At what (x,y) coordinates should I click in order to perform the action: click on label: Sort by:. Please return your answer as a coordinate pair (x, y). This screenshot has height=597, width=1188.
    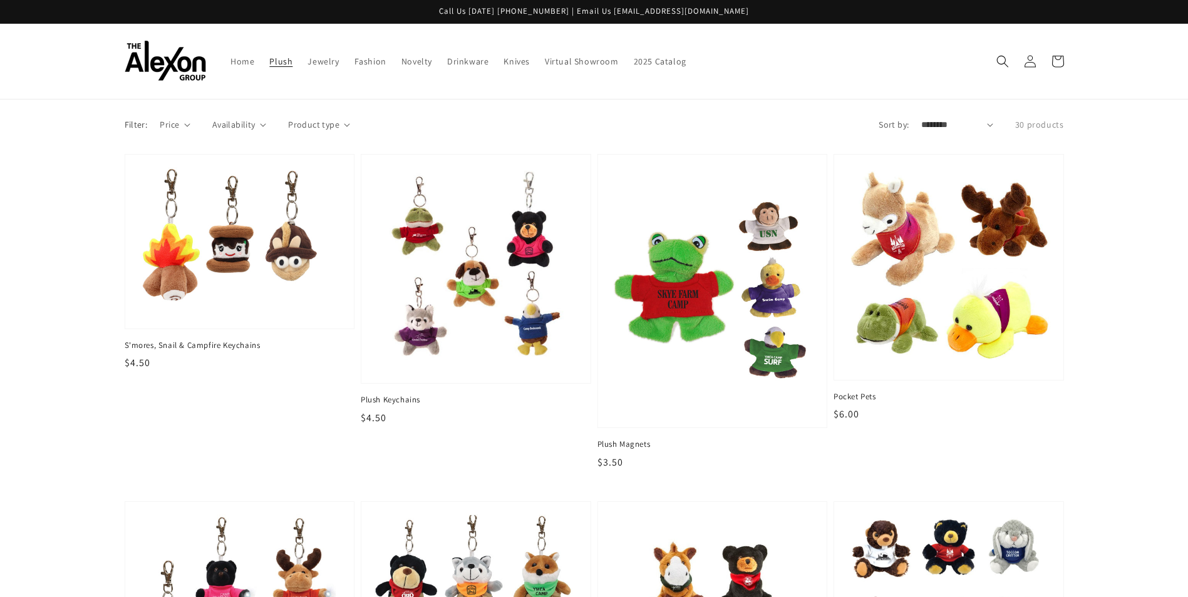
    Looking at the image, I should click on (893, 125).